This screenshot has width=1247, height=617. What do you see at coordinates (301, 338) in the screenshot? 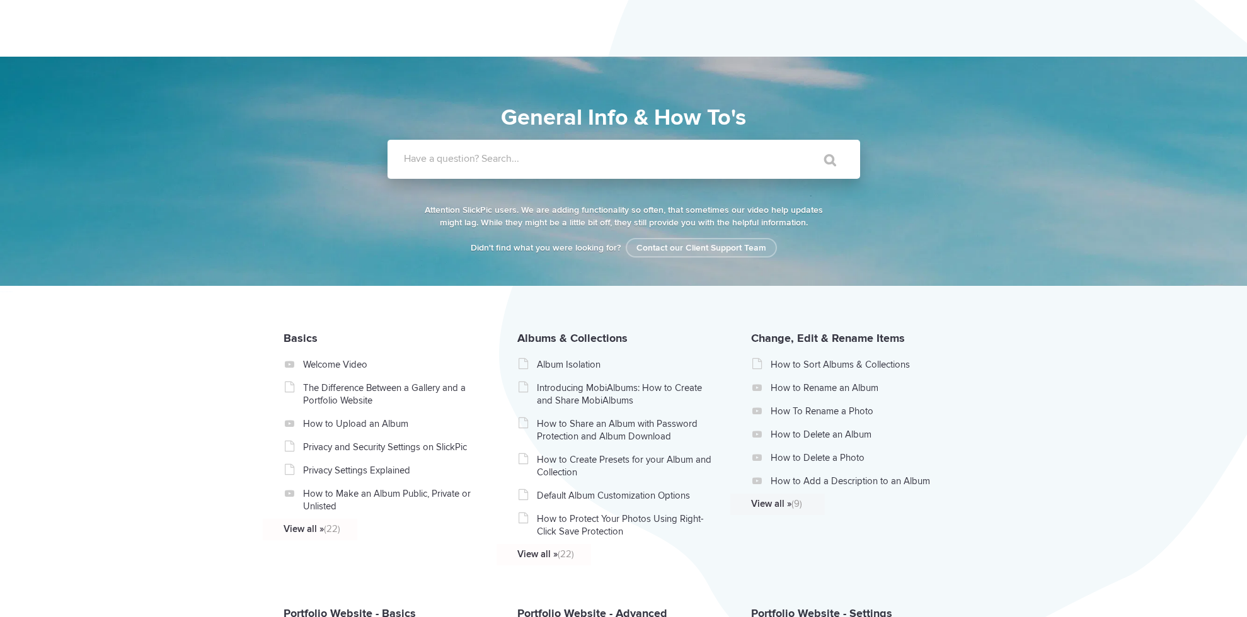
I see `a: Basics` at bounding box center [301, 338].